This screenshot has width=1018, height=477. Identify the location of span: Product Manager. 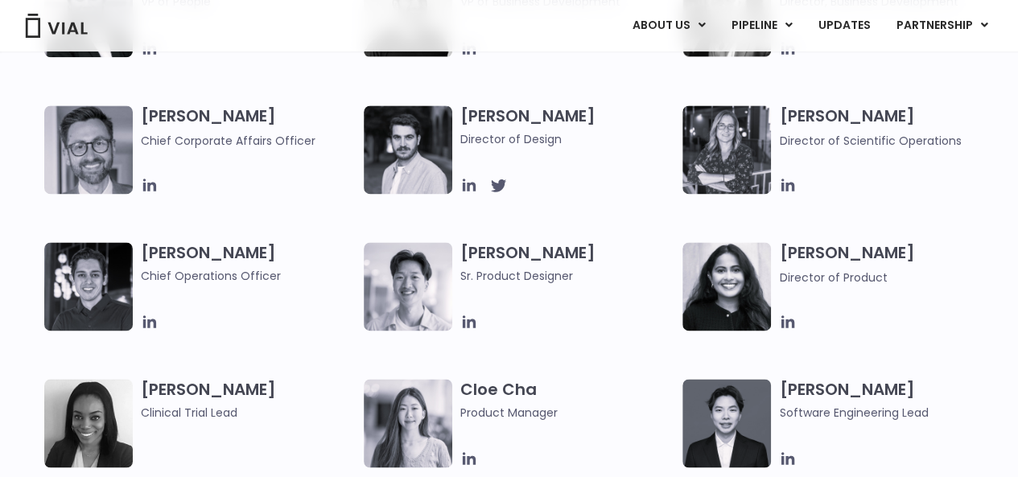
(567, 413).